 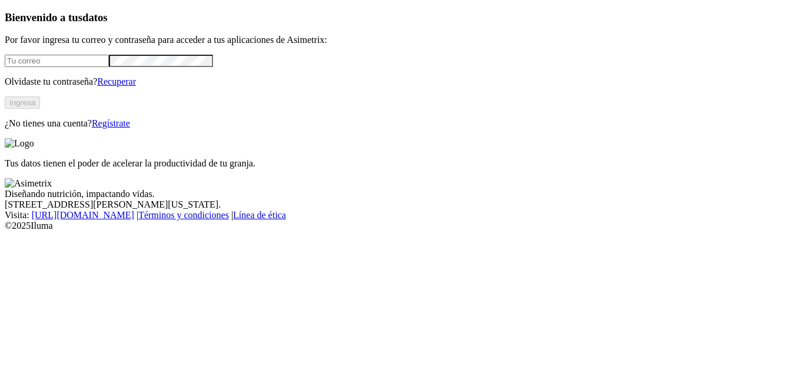 I want to click on button: Ingresa, so click(x=22, y=102).